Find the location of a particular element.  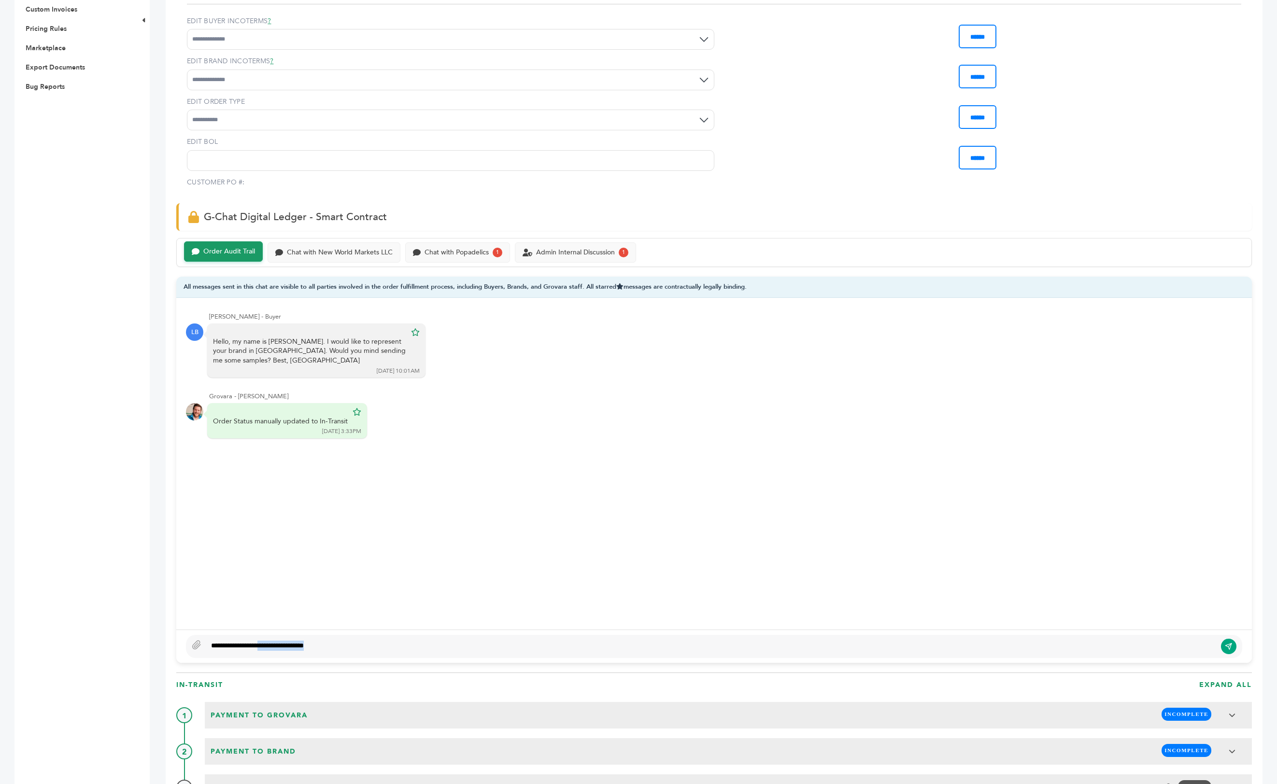

label: EDIT BRAND INCOTERMS is located at coordinates (450, 61).